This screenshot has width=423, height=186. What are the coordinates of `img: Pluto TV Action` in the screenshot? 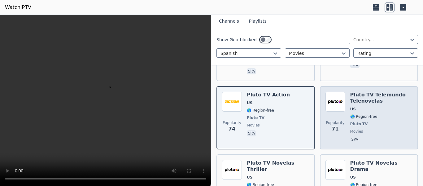 It's located at (232, 102).